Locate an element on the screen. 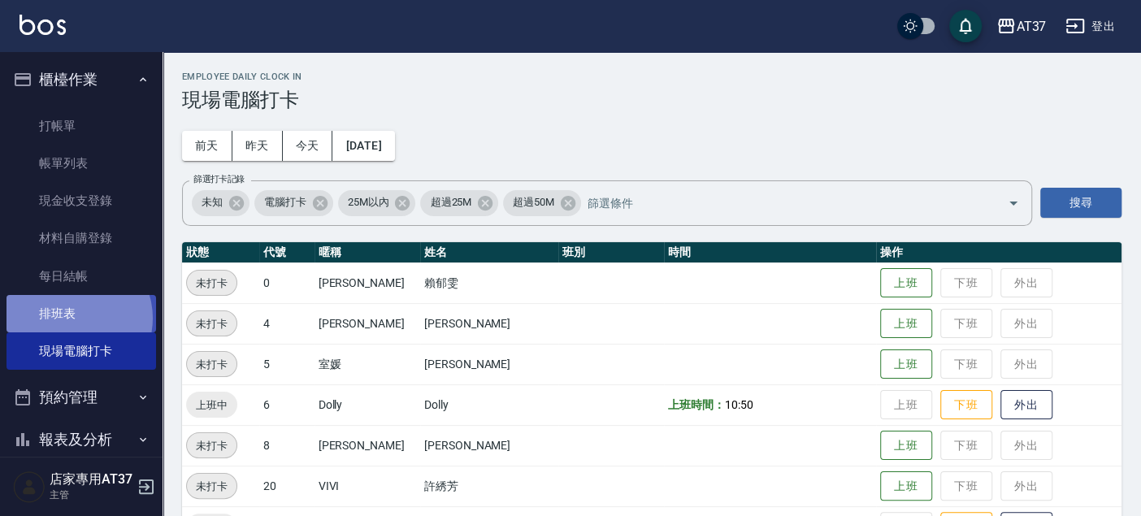  div: 25M以內 is located at coordinates (377, 203).